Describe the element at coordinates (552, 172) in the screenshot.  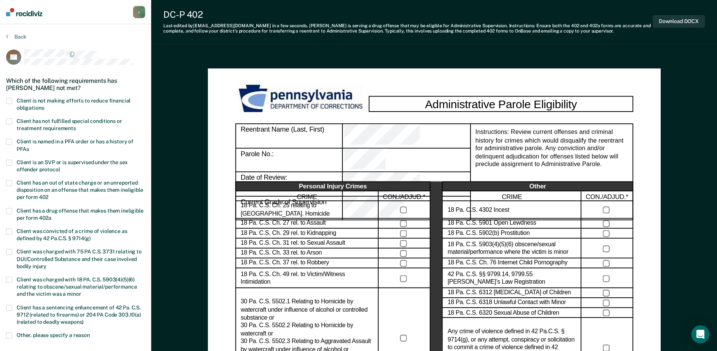
I see `div: Instructions: Review current offenses and criminal history for crimes which would disqualify the ...` at that location.